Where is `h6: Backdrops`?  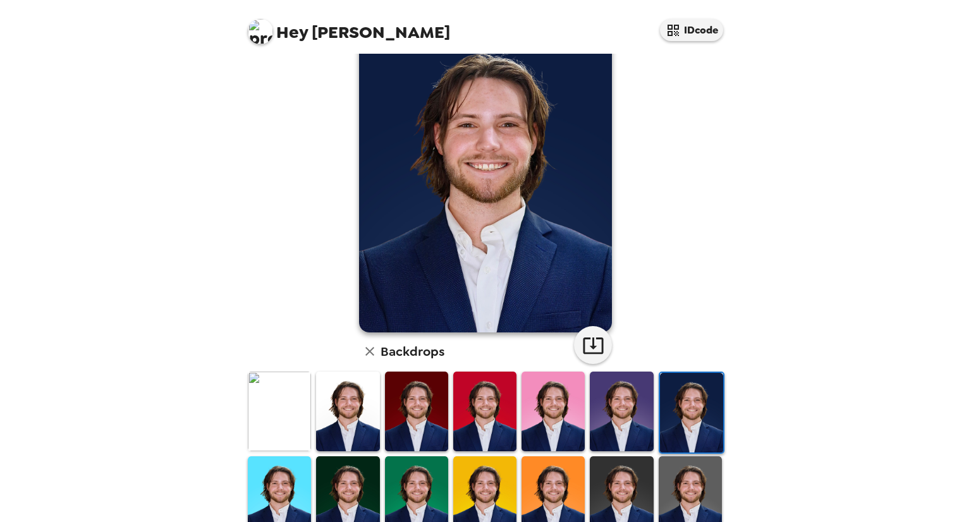 h6: Backdrops is located at coordinates (412, 351).